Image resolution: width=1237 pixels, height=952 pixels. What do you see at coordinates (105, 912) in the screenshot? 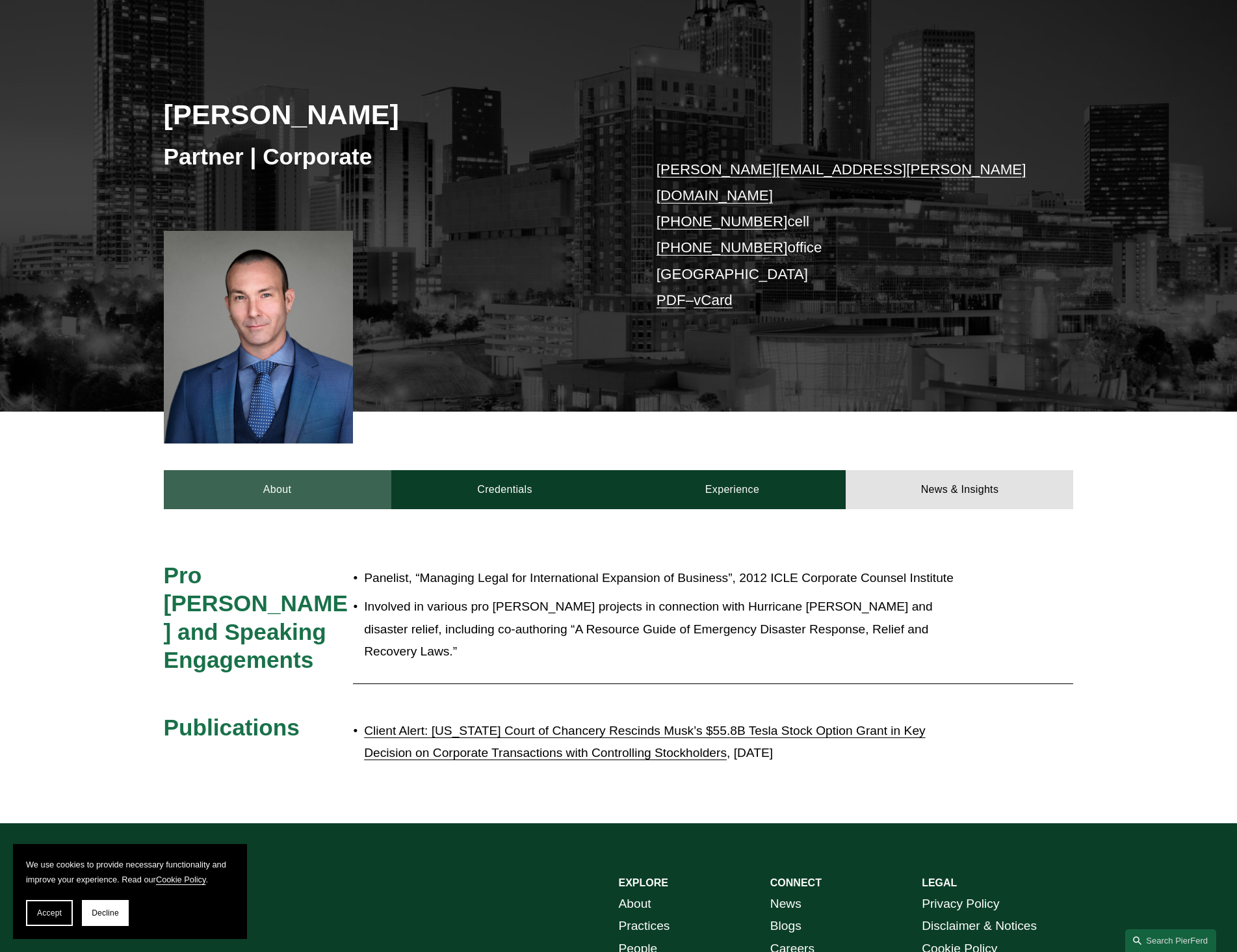
I see `button: Decline` at bounding box center [105, 912].